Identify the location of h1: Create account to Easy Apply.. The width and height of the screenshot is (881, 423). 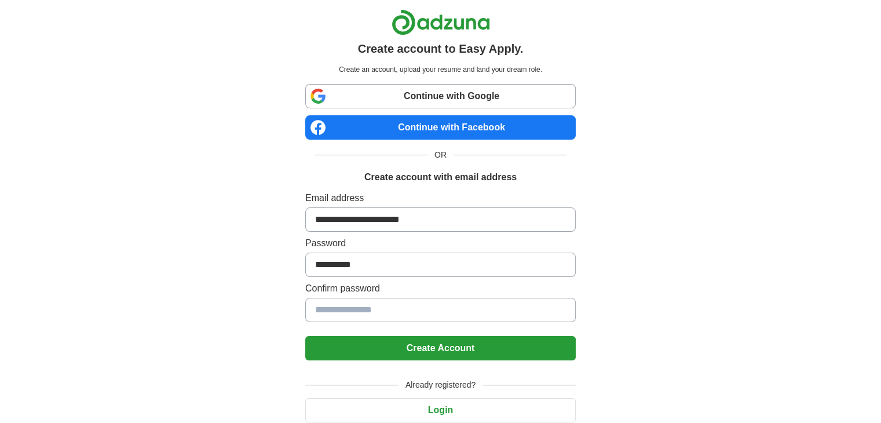
(441, 49).